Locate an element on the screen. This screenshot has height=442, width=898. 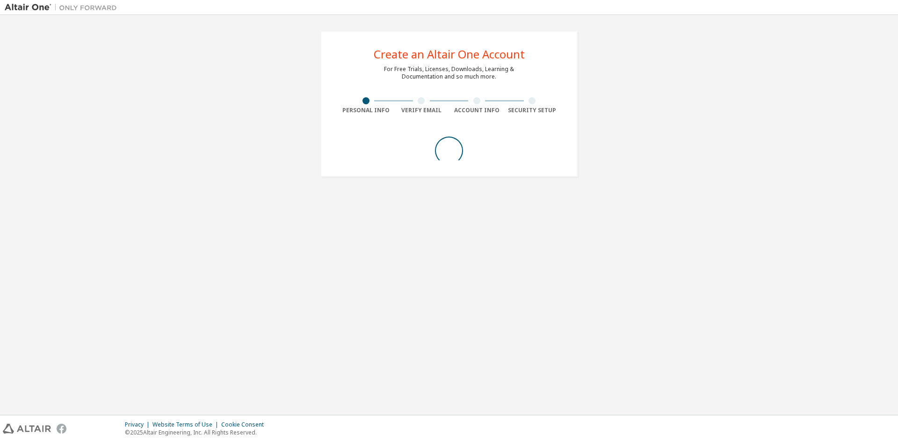
div: Privacy is located at coordinates (138, 424).